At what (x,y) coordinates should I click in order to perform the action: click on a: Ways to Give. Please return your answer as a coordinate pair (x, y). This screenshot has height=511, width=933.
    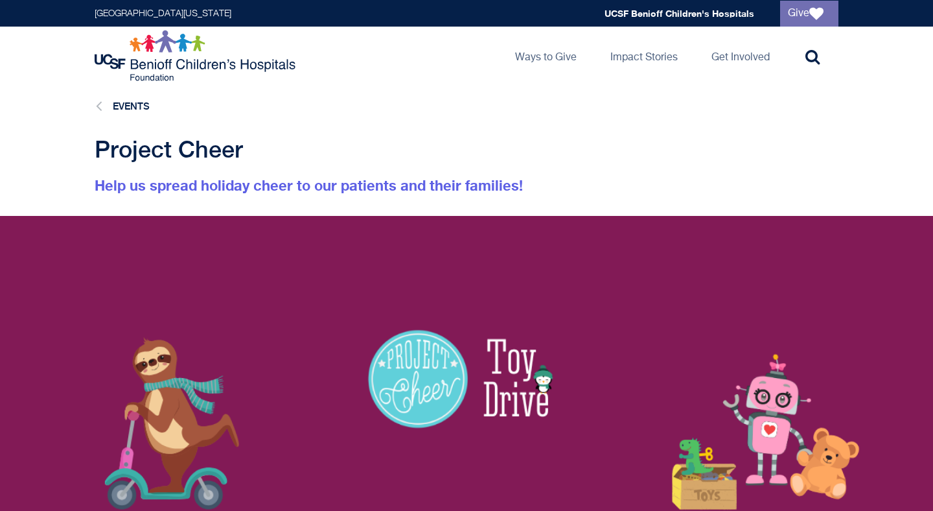
    Looking at the image, I should click on (546, 56).